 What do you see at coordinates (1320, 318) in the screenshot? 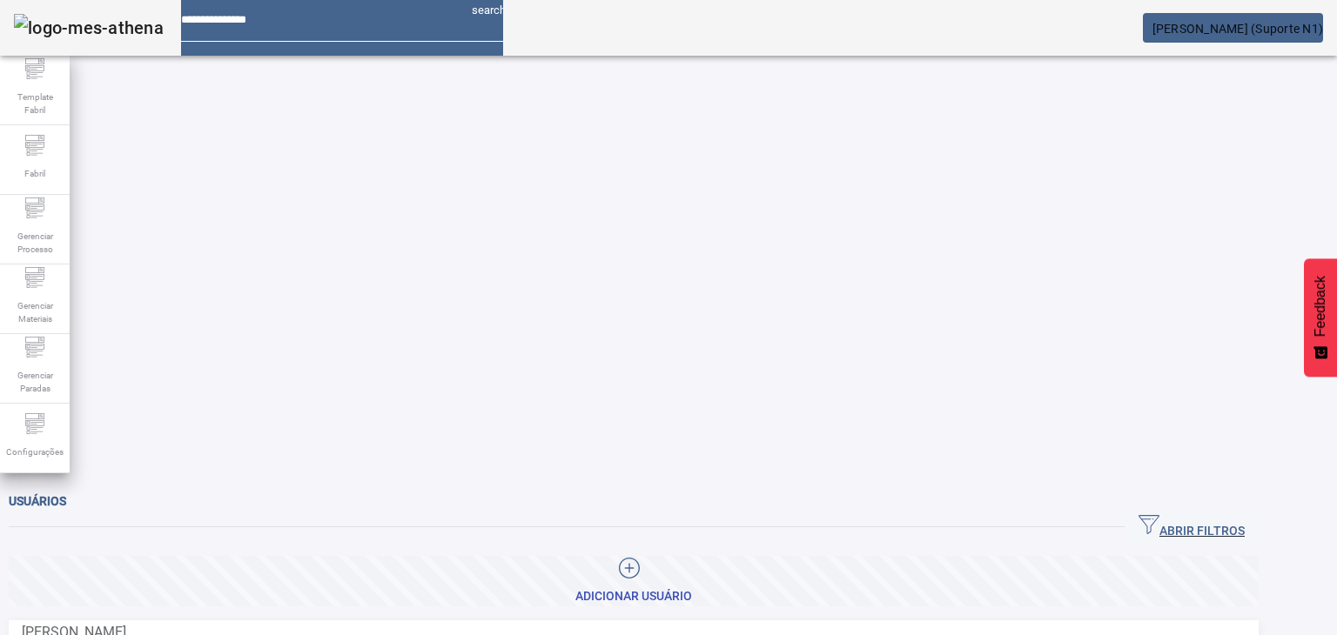
I see `button: Feedback - Mostrar pesquisa` at bounding box center [1320, 318].